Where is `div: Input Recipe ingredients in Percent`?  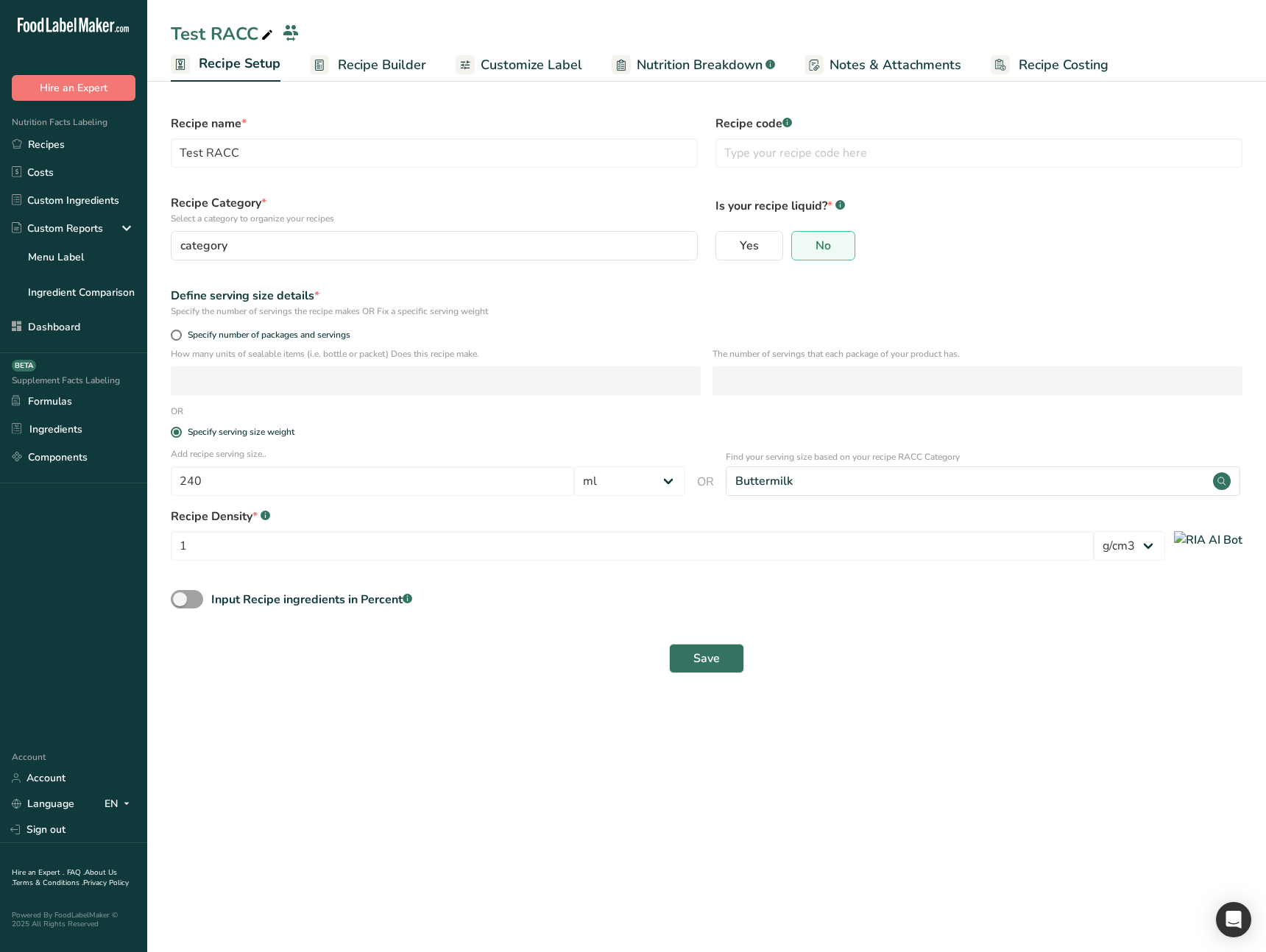 div: Input Recipe ingredients in Percent is located at coordinates (311, 600).